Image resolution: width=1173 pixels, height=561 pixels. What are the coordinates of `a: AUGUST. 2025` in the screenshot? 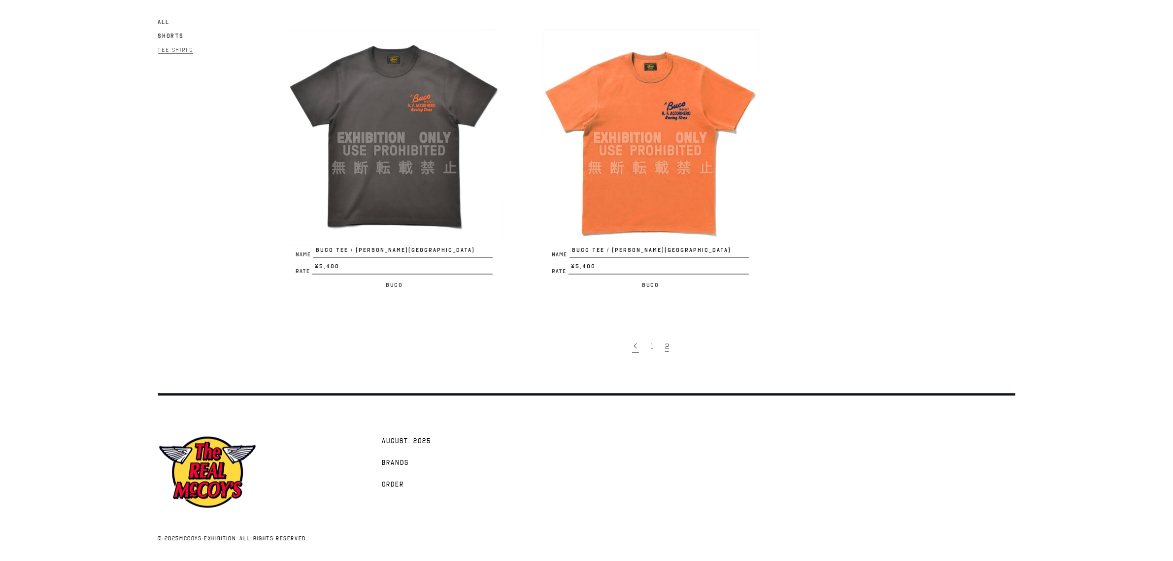 It's located at (407, 441).